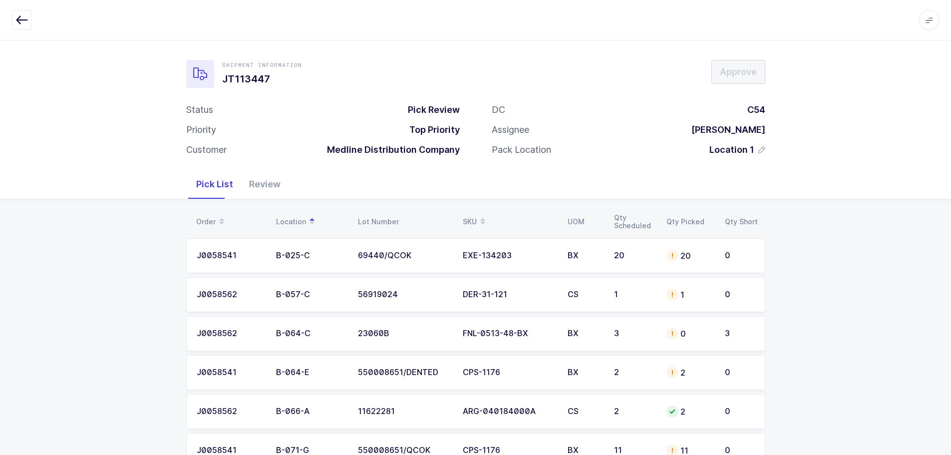 This screenshot has width=951, height=455. I want to click on div: 550008651/DENTED, so click(404, 372).